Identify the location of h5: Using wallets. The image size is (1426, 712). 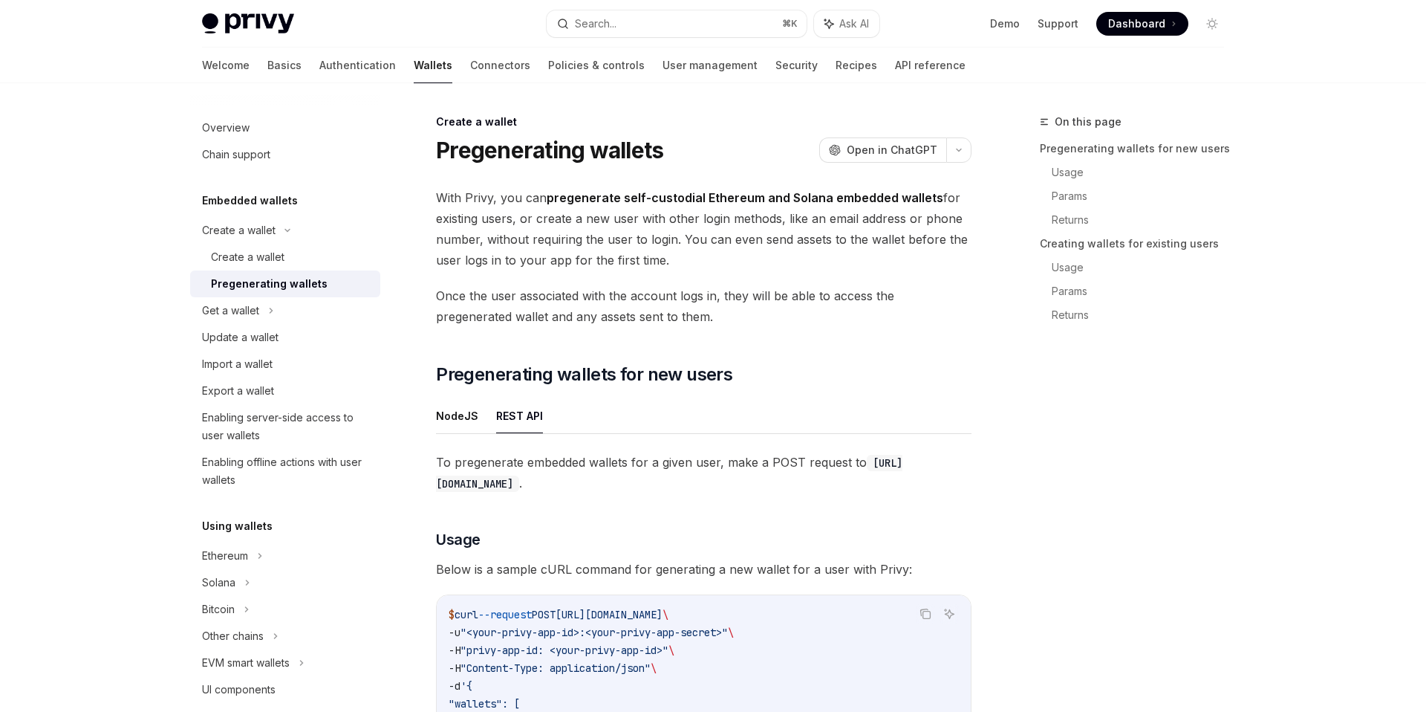
(237, 526).